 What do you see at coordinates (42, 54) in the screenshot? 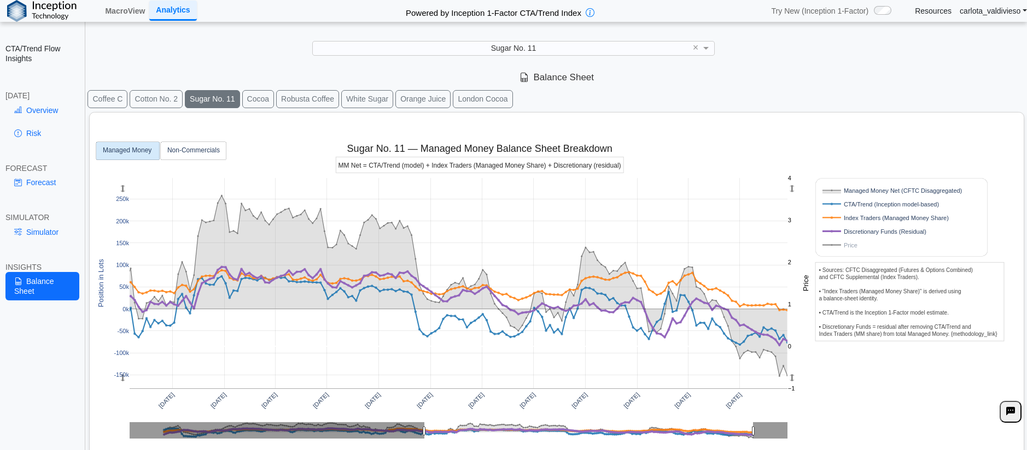
I see `h2: CTA/Trend Flow Insights` at bounding box center [42, 54].